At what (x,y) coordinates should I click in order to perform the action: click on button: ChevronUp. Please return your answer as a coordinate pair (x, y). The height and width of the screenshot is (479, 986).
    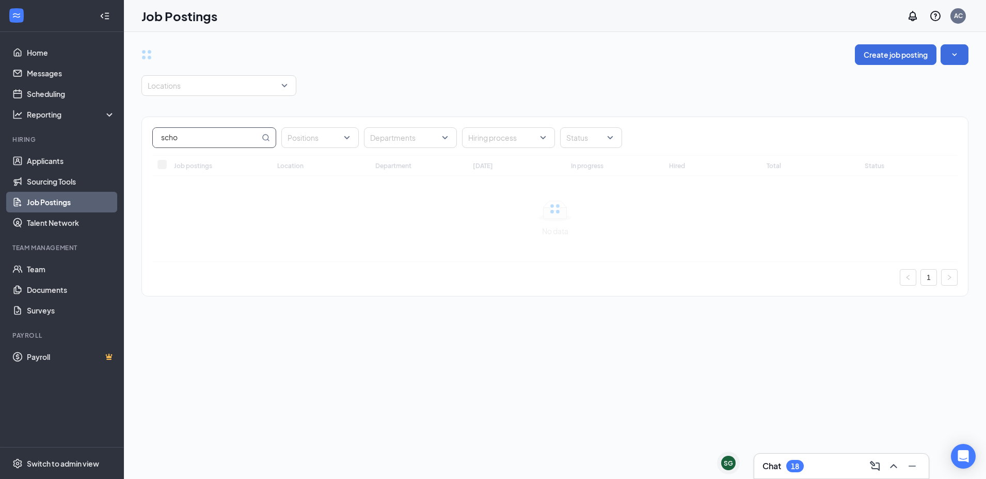
    Looking at the image, I should click on (893, 466).